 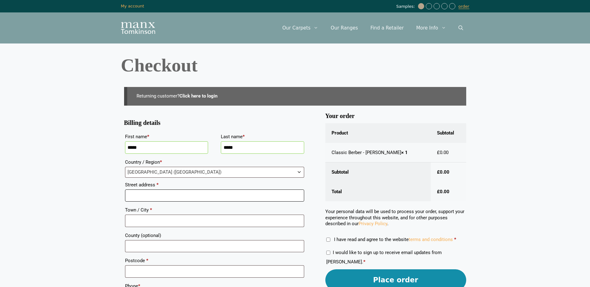 What do you see at coordinates (263, 137) in the screenshot?
I see `label: Last name` at bounding box center [263, 137].